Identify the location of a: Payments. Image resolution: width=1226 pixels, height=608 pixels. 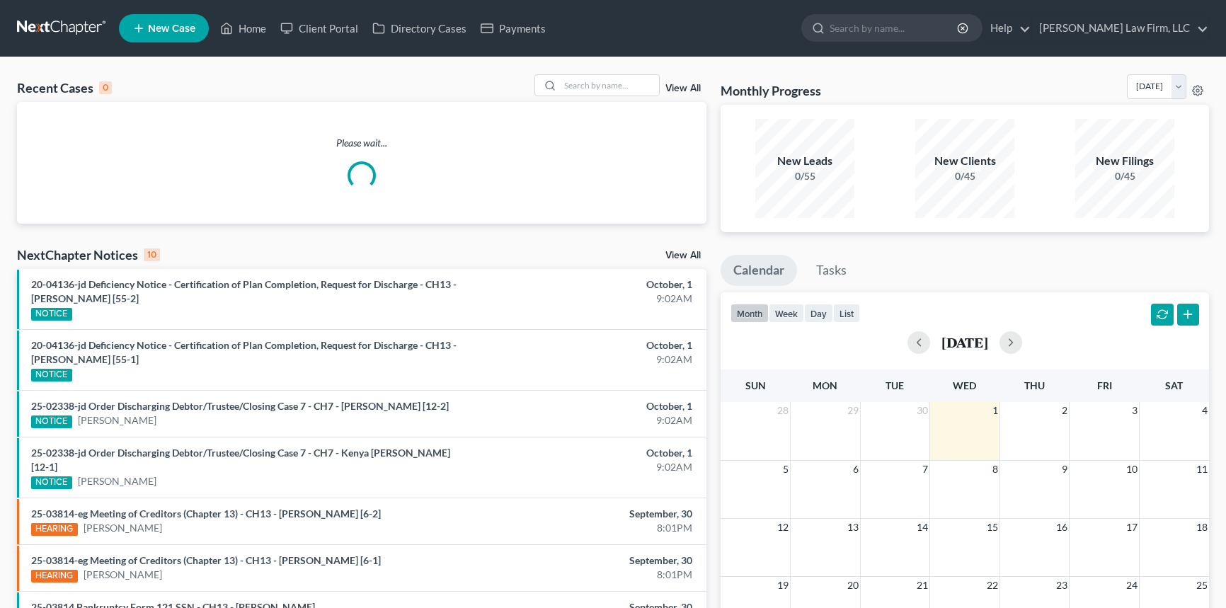
(513, 28).